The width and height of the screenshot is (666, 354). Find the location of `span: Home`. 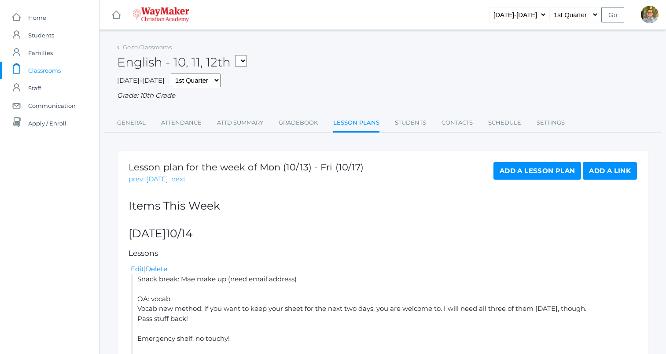

span: Home is located at coordinates (37, 18).